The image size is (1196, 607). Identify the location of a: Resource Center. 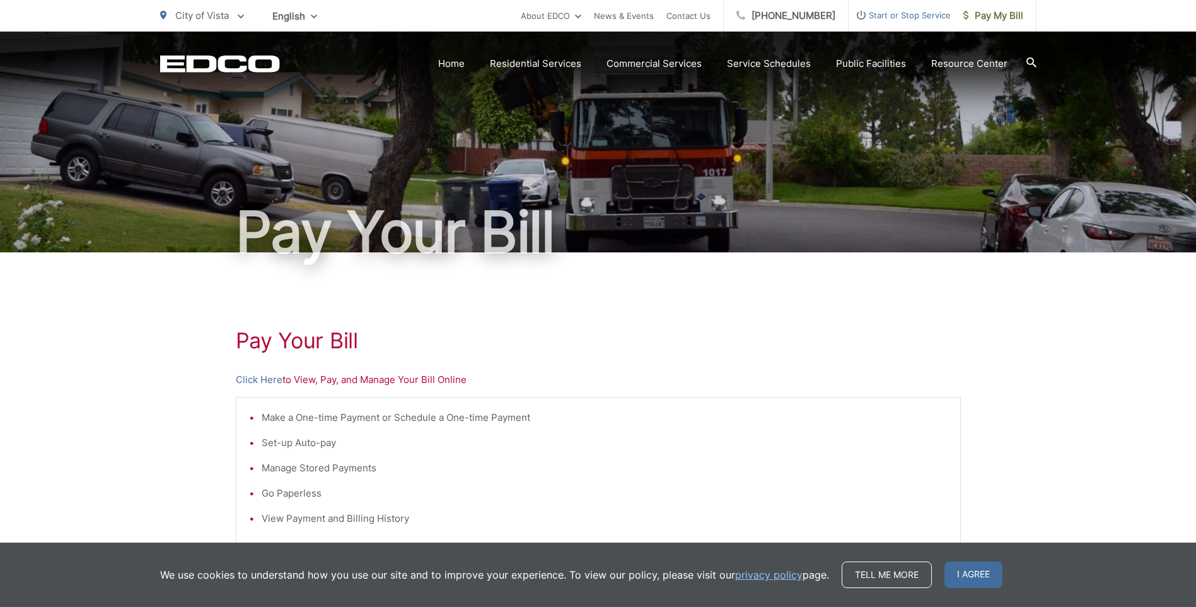
(969, 64).